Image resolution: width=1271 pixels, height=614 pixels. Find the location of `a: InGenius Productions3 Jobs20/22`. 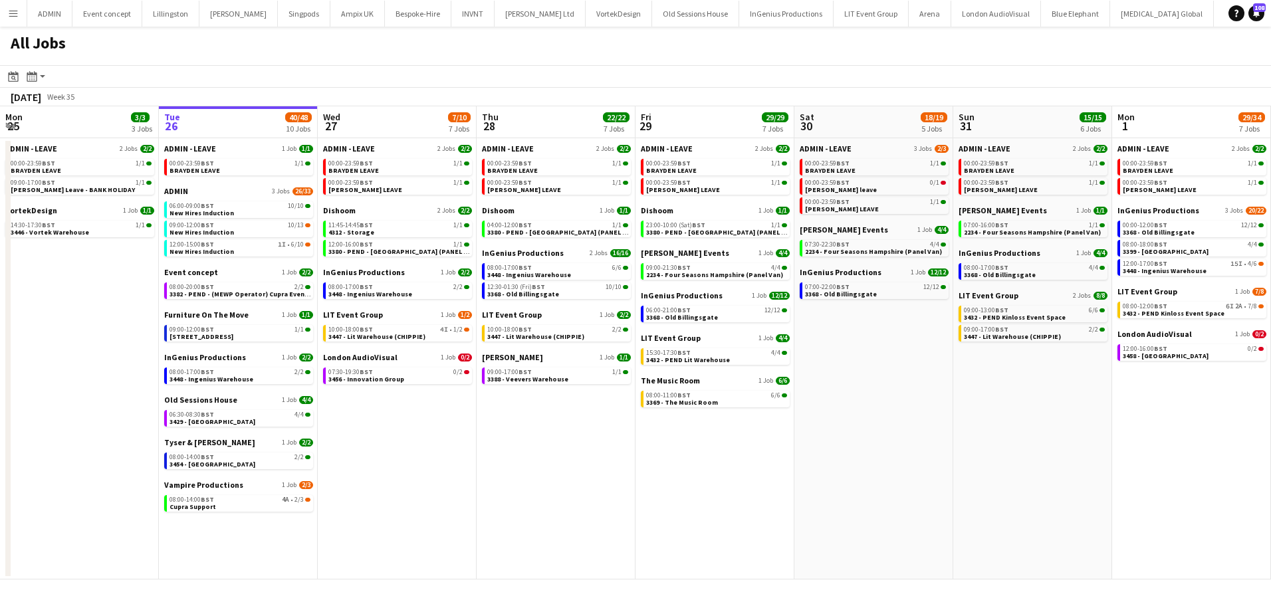

a: InGenius Productions3 Jobs20/22 is located at coordinates (1192, 210).